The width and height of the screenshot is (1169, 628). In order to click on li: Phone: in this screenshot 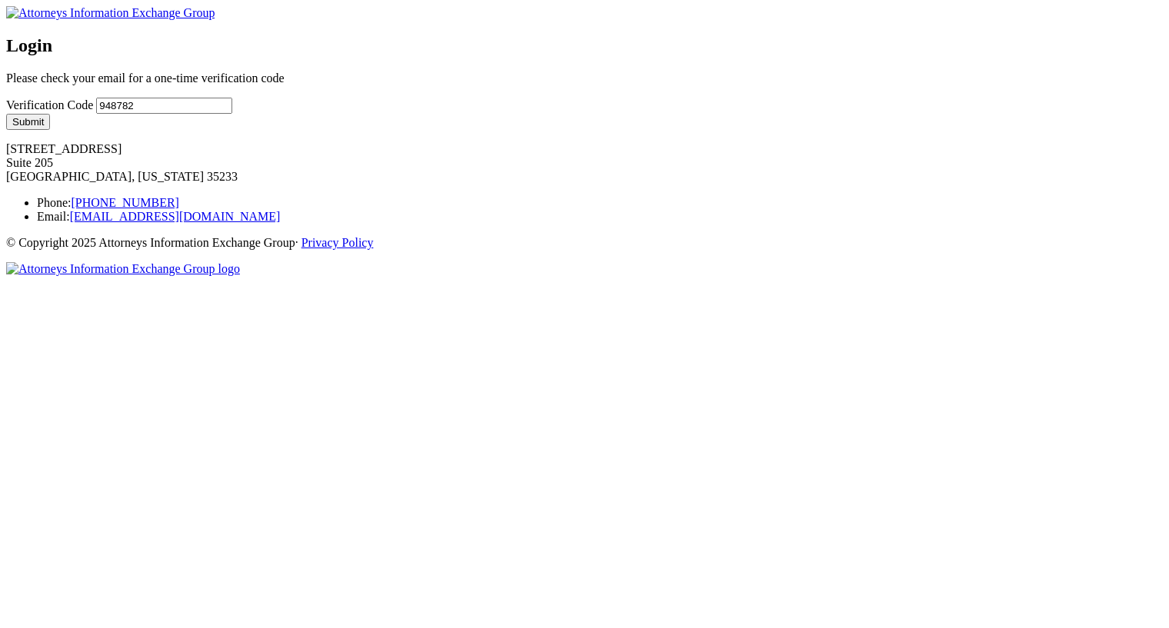, I will do `click(600, 203)`.